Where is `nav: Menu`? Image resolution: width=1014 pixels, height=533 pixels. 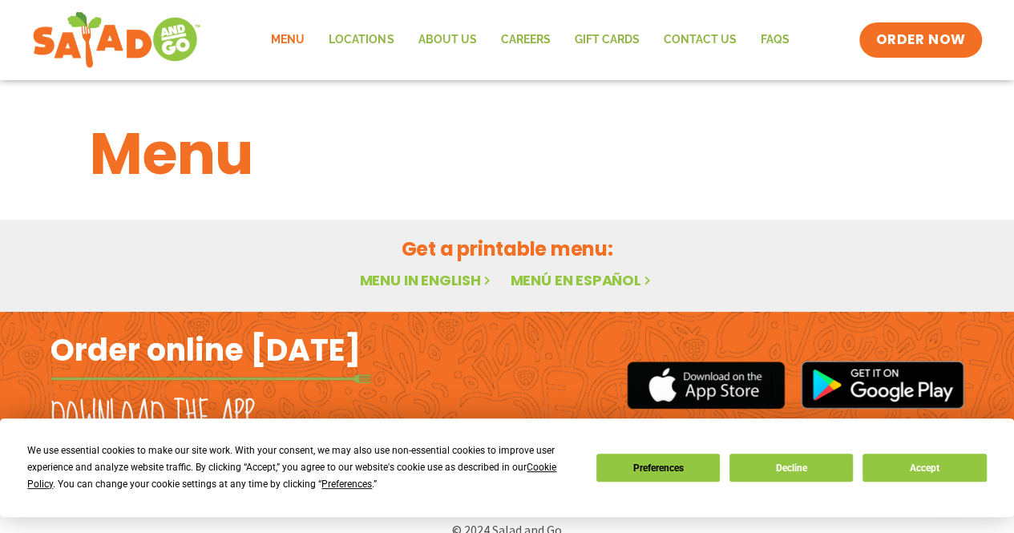
nav: Menu is located at coordinates (530, 40).